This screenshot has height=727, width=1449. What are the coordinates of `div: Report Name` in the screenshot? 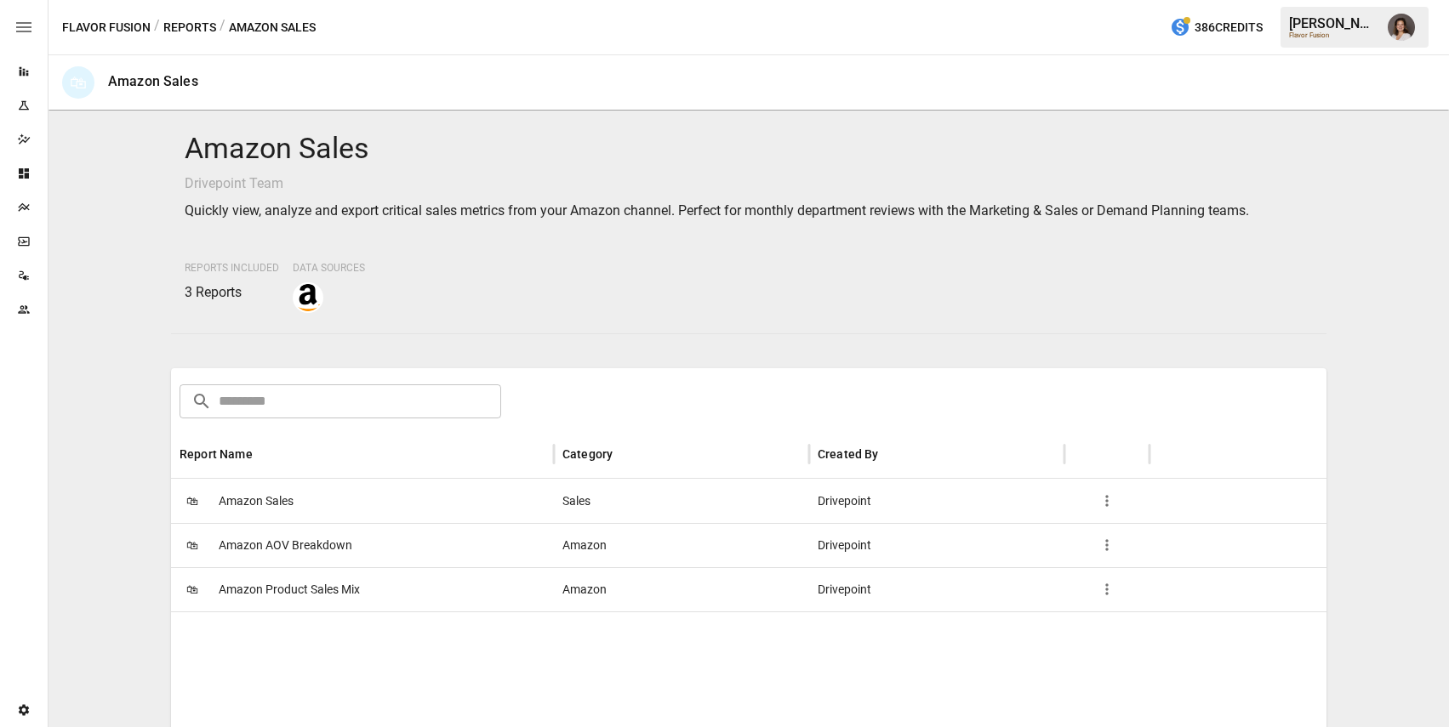 It's located at (216, 454).